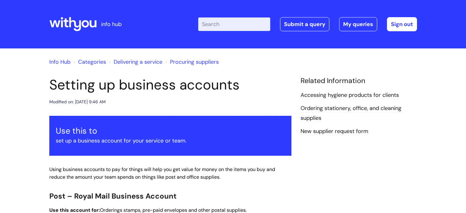 The image size is (466, 213). Describe the element at coordinates (194, 62) in the screenshot. I see `a: Procuring suppliers` at that location.